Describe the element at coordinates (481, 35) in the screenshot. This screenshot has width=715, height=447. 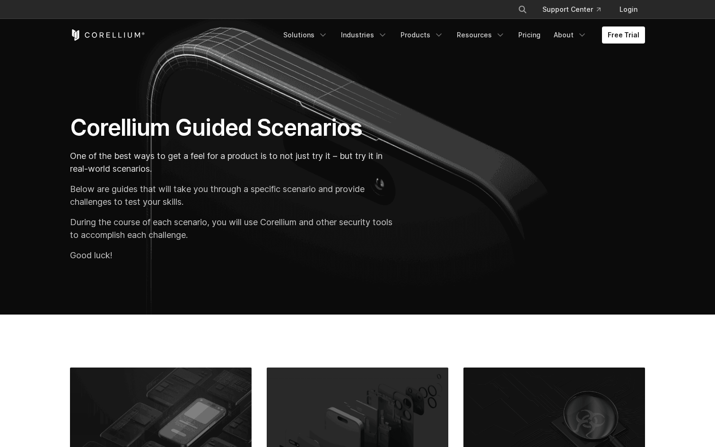
I see `a: Resources` at that location.